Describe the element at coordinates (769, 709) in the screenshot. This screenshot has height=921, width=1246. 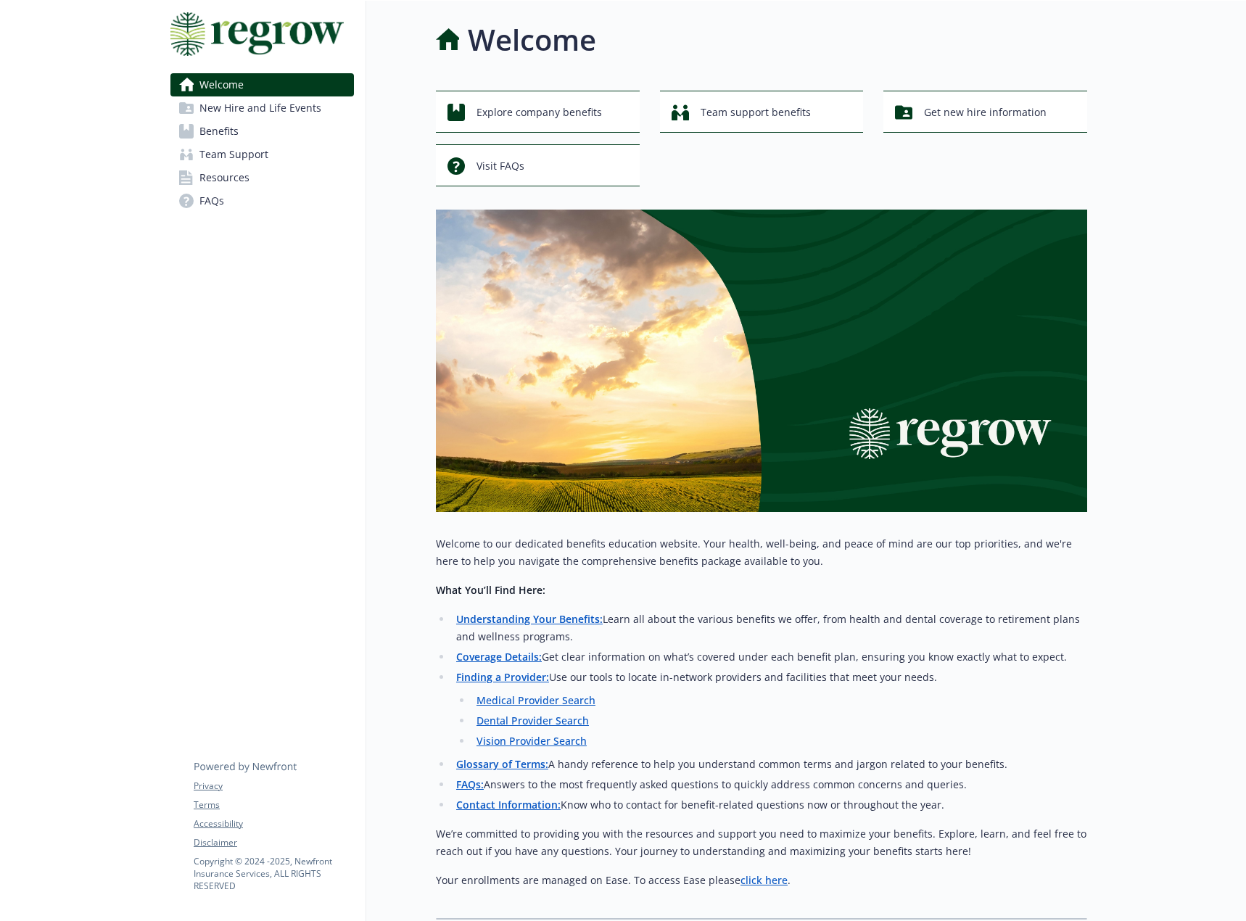
I see `li: Use our tools to locate in-network providers and facilities that meet your needs.` at that location.